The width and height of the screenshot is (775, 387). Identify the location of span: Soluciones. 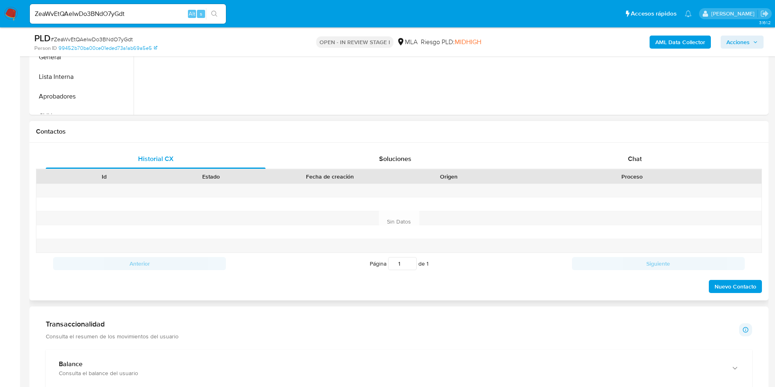
(395, 158).